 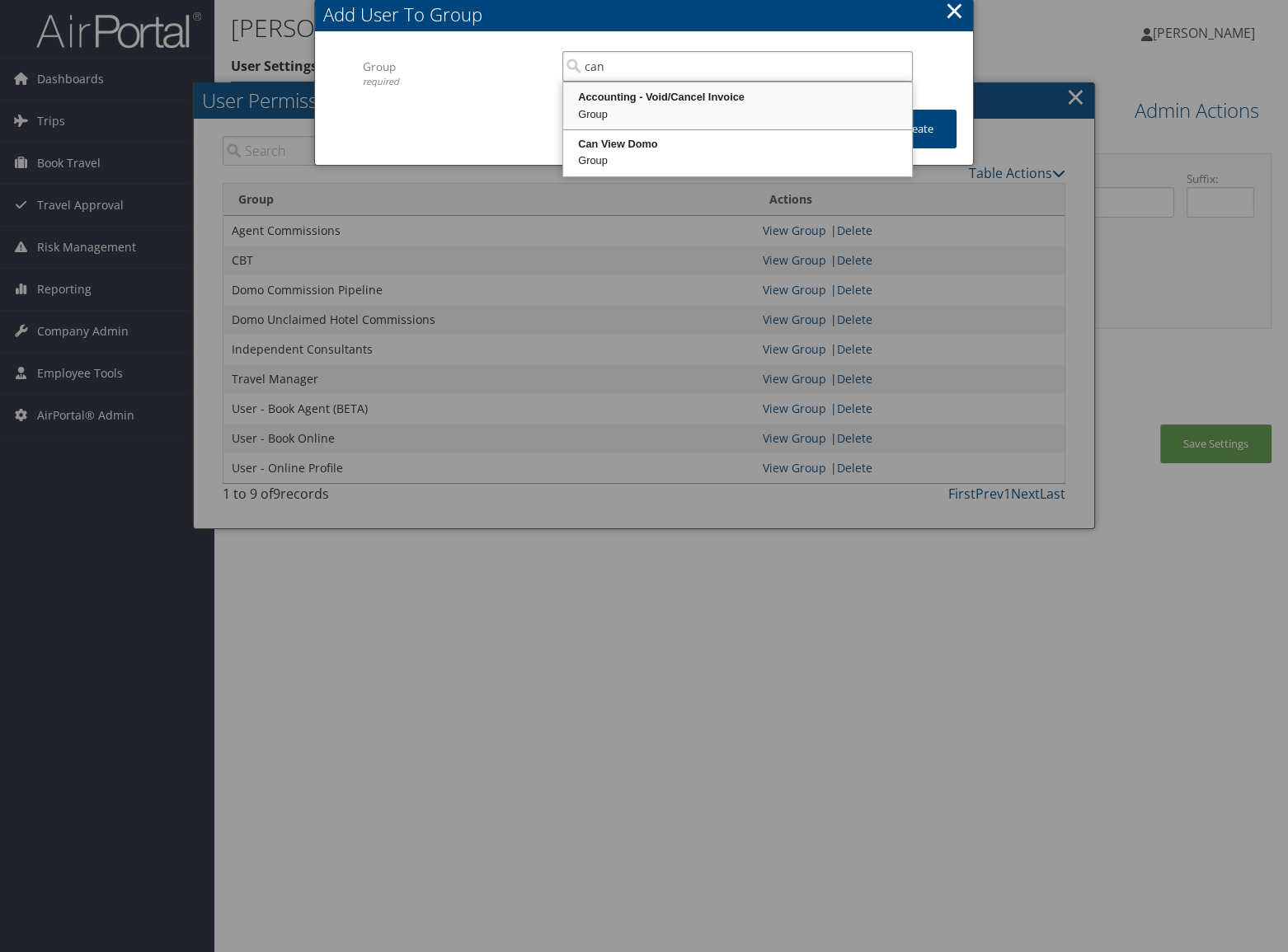 I want to click on div: required, so click(x=456, y=82).